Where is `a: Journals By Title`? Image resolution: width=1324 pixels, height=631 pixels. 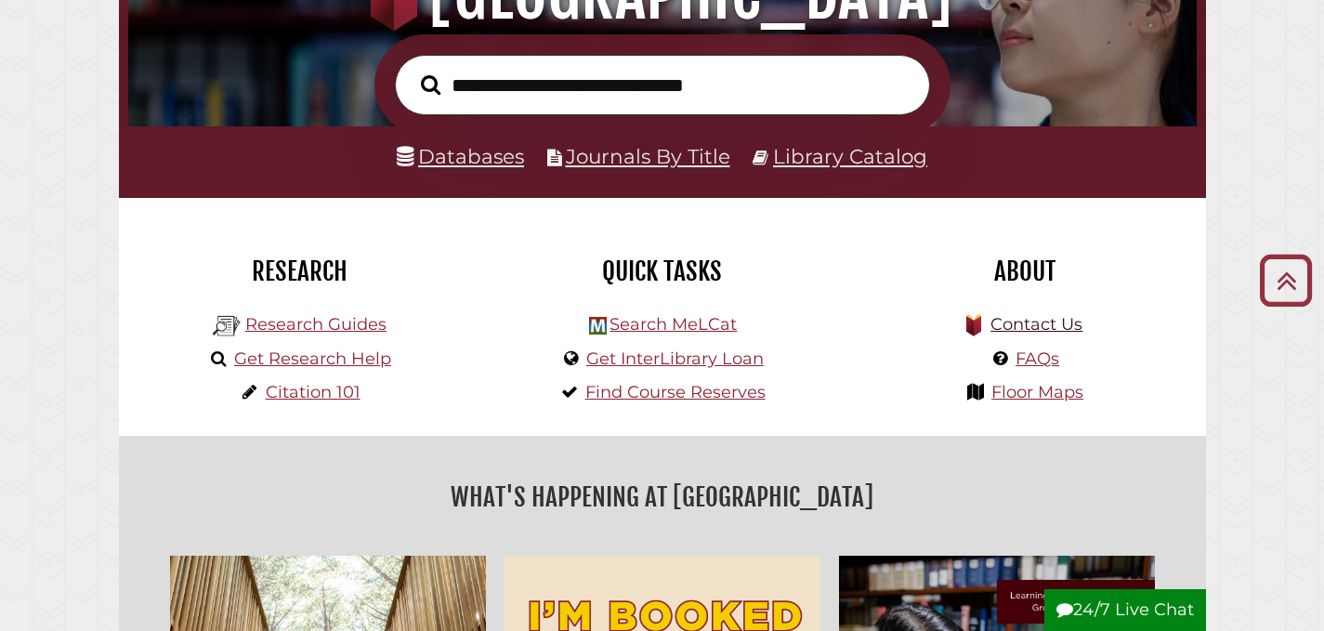 a: Journals By Title is located at coordinates (648, 156).